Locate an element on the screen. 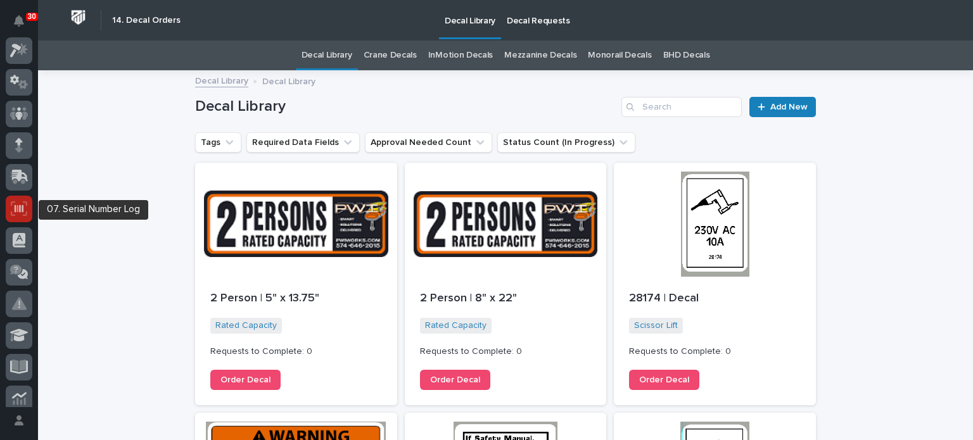 The height and width of the screenshot is (440, 973). a: 2 Person | 8" x 22"Rated Capacity Requests to Complete: 0Order Decal is located at coordinates (506, 284).